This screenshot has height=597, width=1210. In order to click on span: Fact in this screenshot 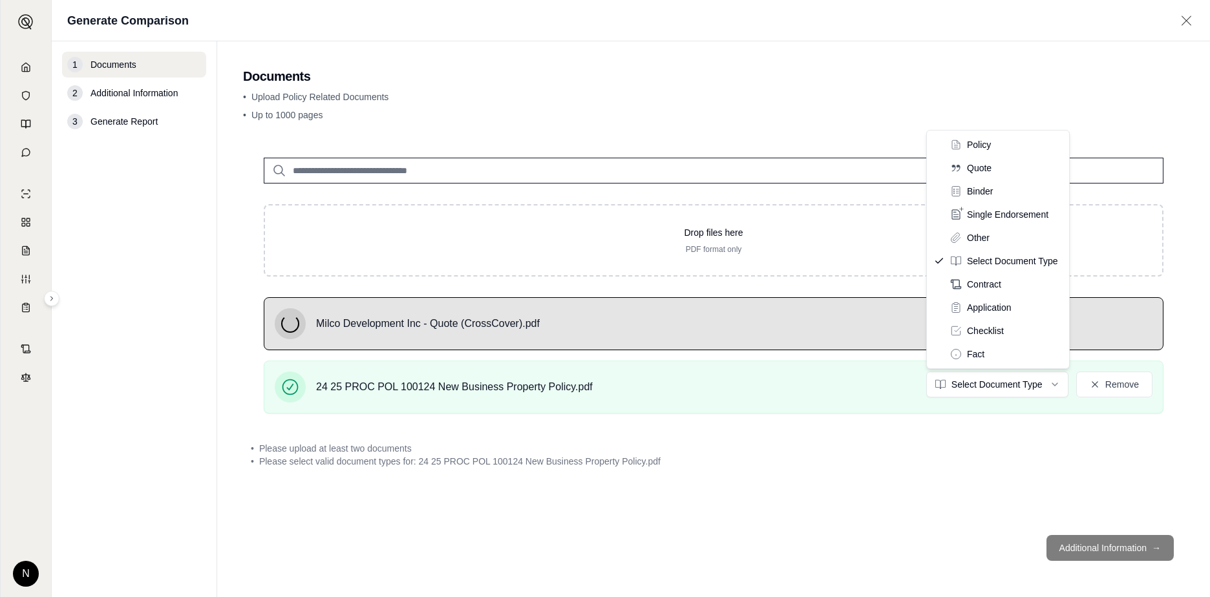, I will do `click(975, 354)`.